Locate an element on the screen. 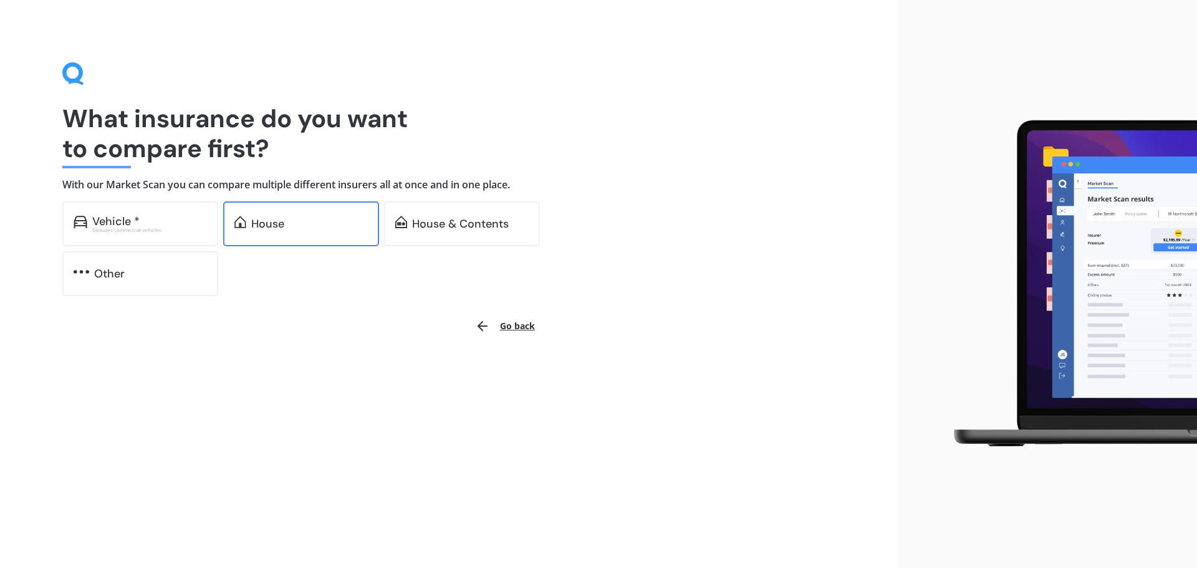  img: home-and-contents.b802091223b8502ef2dd.svg is located at coordinates (401, 222).